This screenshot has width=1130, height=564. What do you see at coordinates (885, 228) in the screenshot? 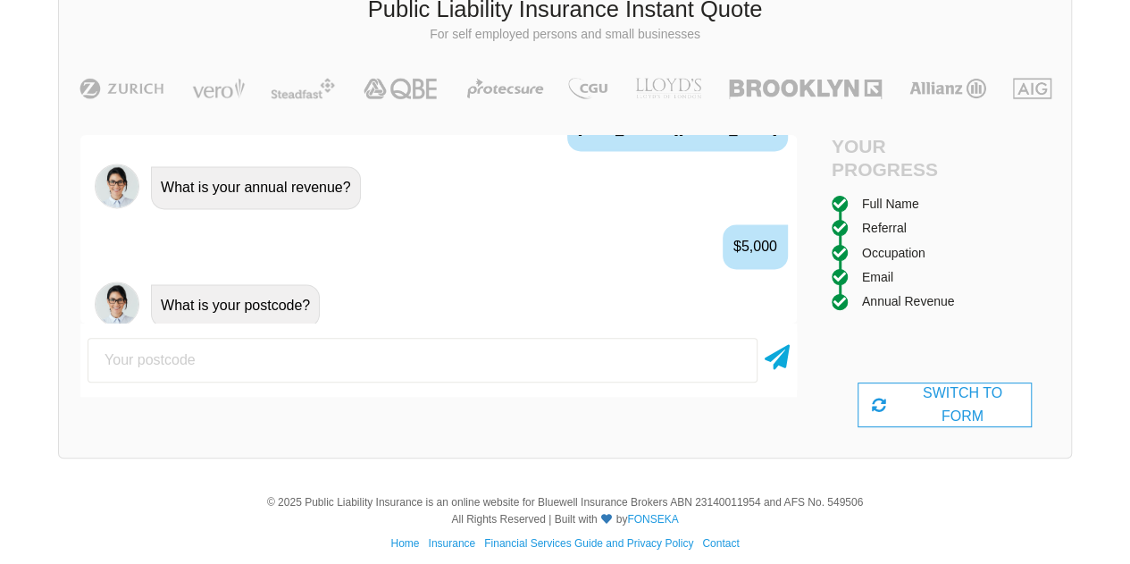
I see `div: Referral` at bounding box center [885, 228].